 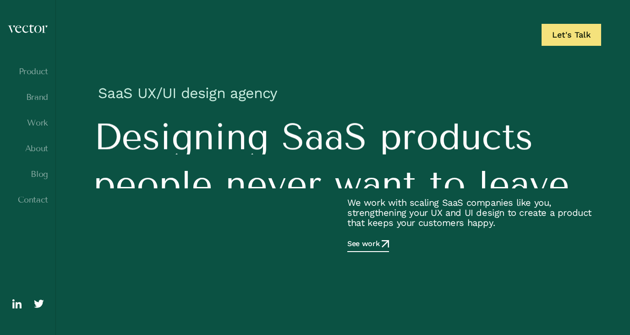 What do you see at coordinates (27, 200) in the screenshot?
I see `a: Contact` at bounding box center [27, 200].